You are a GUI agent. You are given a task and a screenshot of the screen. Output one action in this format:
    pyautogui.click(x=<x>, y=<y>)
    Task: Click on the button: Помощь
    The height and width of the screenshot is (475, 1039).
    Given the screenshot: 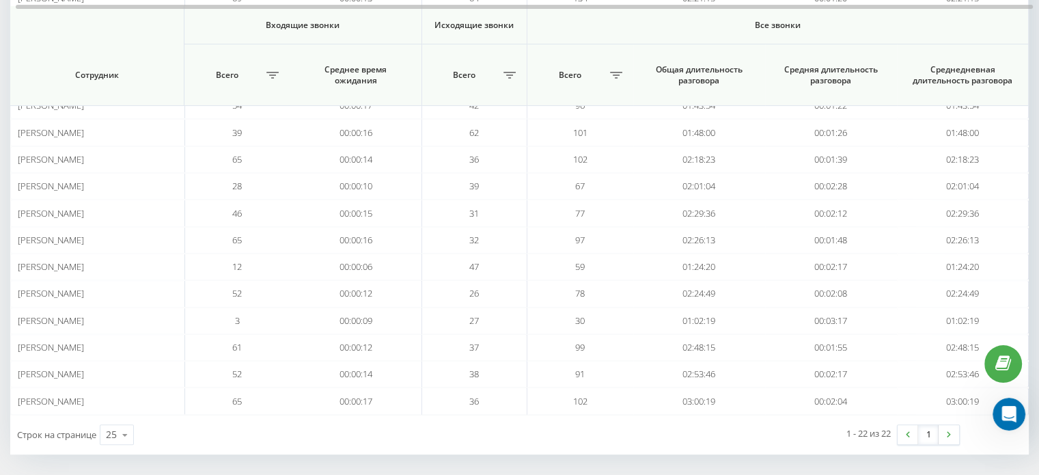 What is the action you would take?
    pyautogui.click(x=227, y=345)
    